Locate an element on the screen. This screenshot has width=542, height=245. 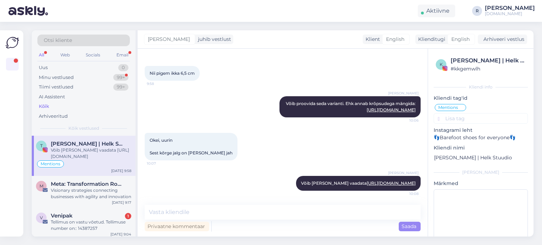
span: Teele | Helk Stuudio is located at coordinates (88, 144).